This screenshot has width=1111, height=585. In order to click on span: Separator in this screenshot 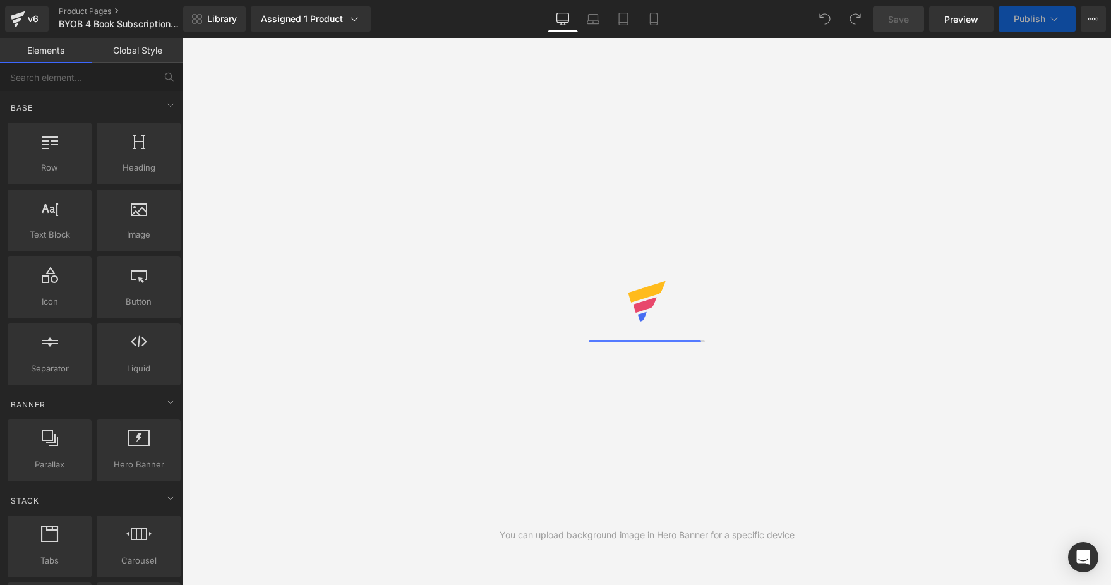, I will do `click(49, 368)`.